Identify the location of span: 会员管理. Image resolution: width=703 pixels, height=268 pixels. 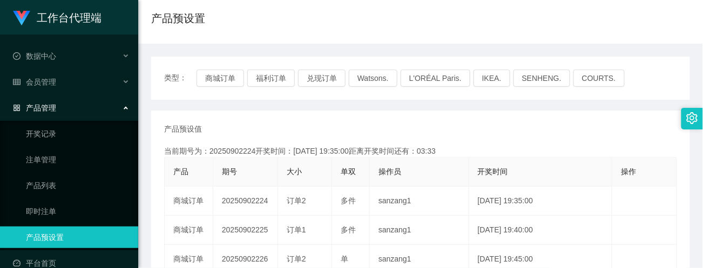
(35, 82).